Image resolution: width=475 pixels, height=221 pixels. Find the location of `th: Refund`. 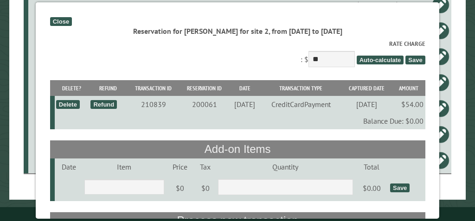

th: Refund is located at coordinates (108, 88).